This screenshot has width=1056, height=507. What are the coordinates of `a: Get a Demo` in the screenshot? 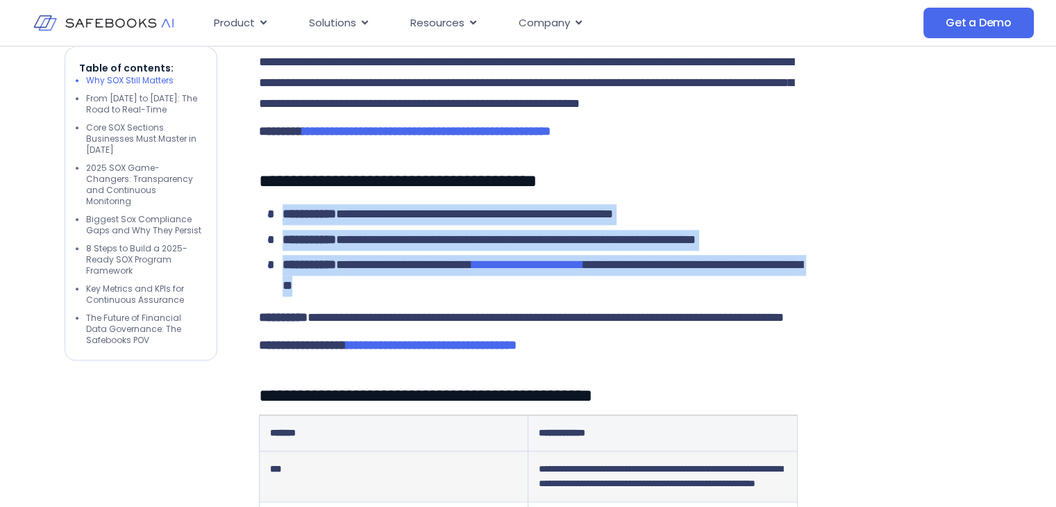 It's located at (979, 23).